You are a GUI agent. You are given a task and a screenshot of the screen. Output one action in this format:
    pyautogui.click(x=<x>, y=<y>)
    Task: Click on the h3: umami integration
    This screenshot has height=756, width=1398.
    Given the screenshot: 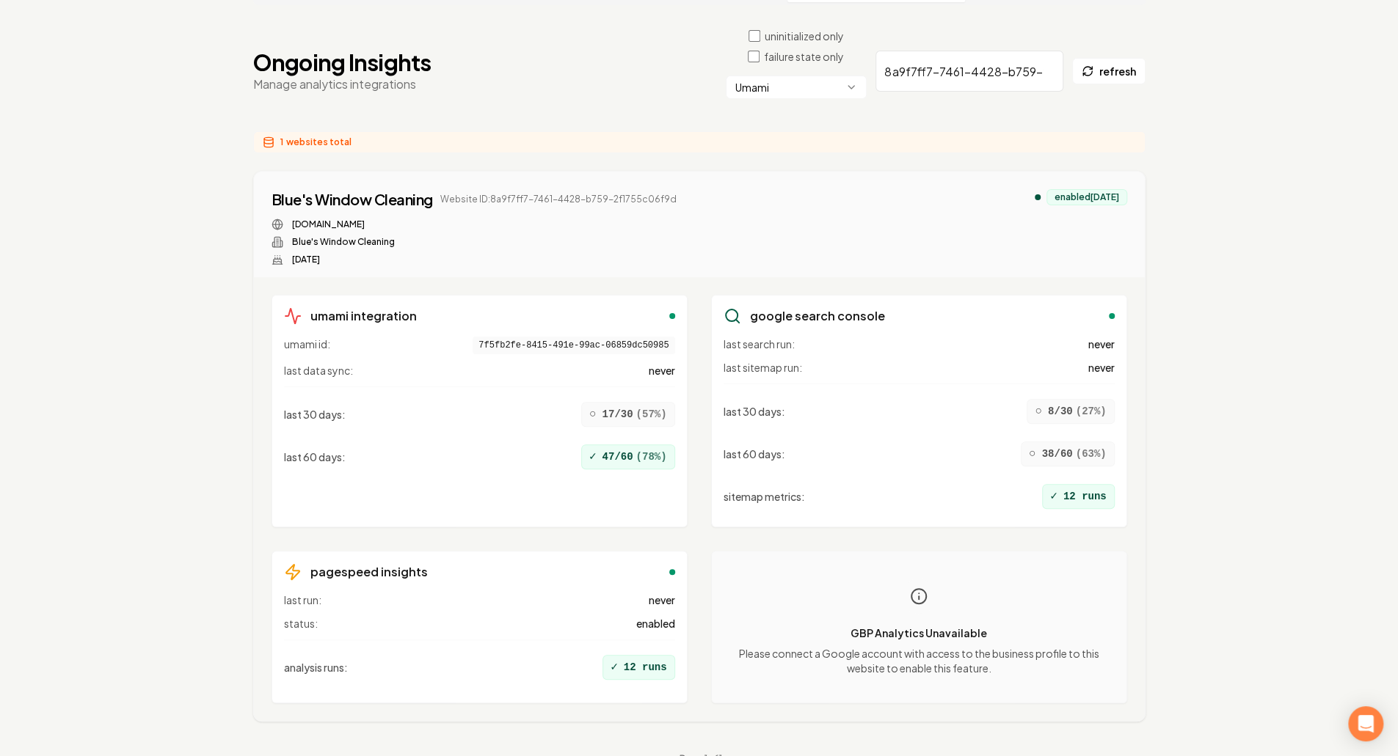 What is the action you would take?
    pyautogui.click(x=363, y=316)
    